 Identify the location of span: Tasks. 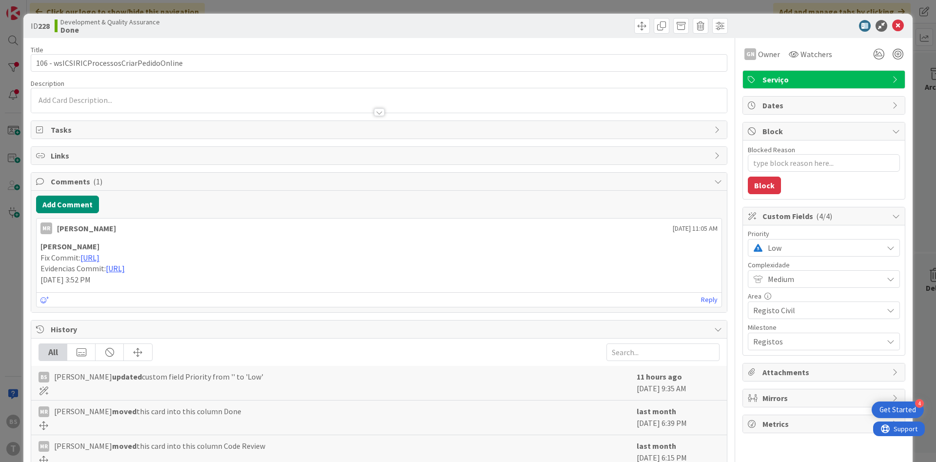
(380, 130).